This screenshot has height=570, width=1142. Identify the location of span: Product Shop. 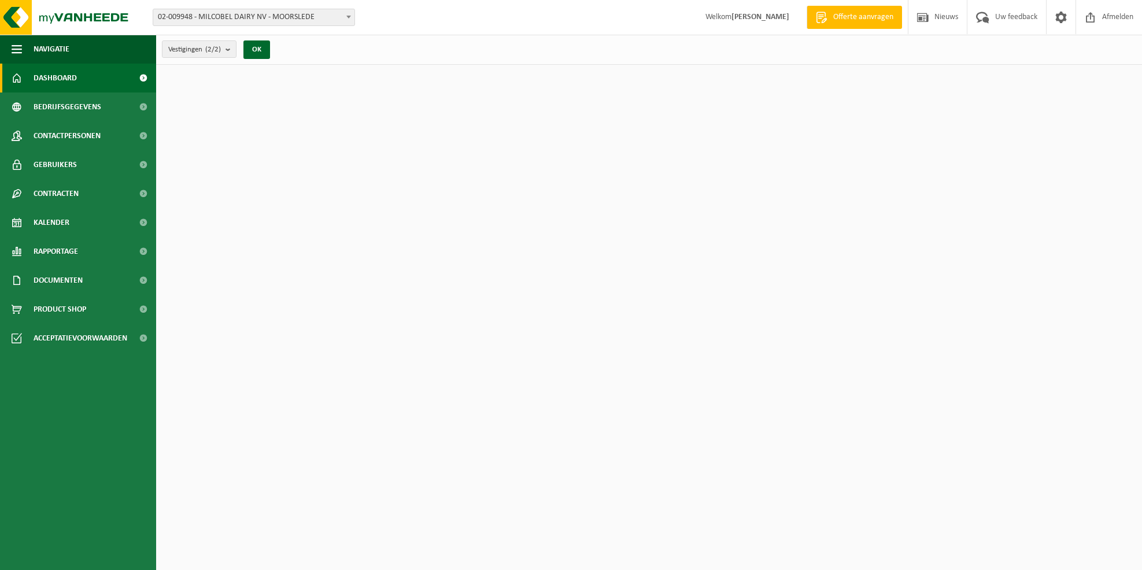
(60, 309).